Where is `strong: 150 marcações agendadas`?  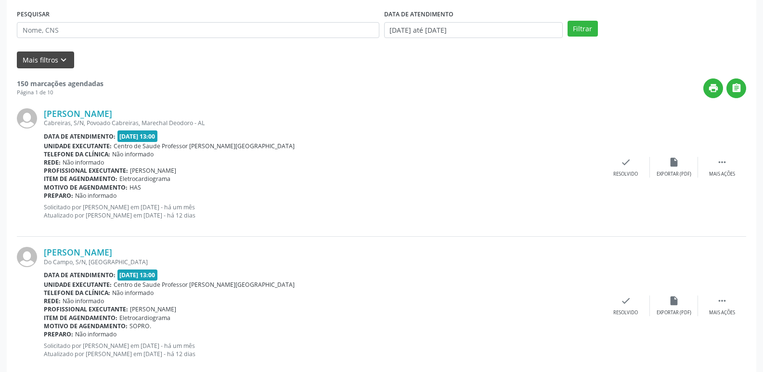
strong: 150 marcações agendadas is located at coordinates (60, 83).